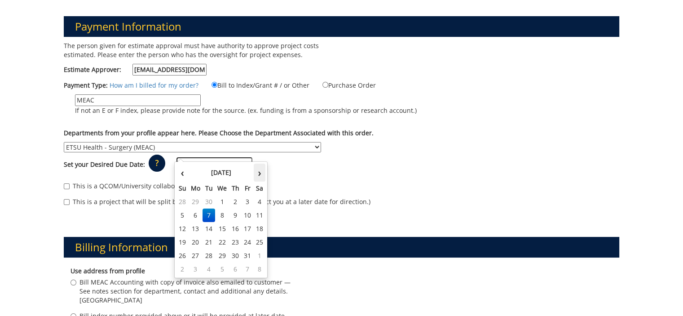 The image size is (683, 316). Describe the element at coordinates (235, 215) in the screenshot. I see `td: 9` at that location.